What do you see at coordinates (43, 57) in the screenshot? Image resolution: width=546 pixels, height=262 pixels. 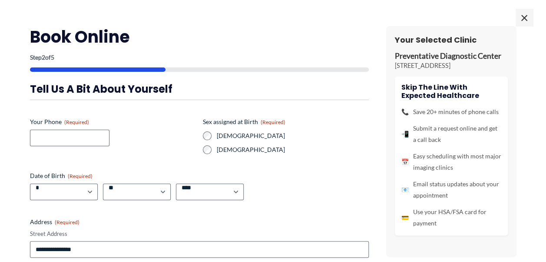 I see `span: 2` at bounding box center [43, 57].